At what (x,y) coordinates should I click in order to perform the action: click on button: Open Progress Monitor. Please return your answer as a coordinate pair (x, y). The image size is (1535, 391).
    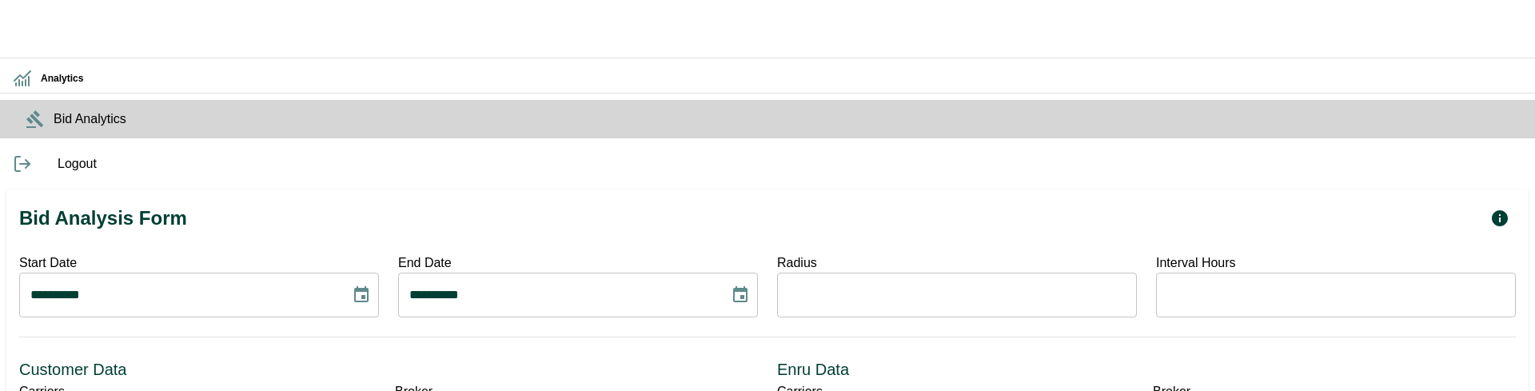
    Looking at the image, I should click on (1499, 218).